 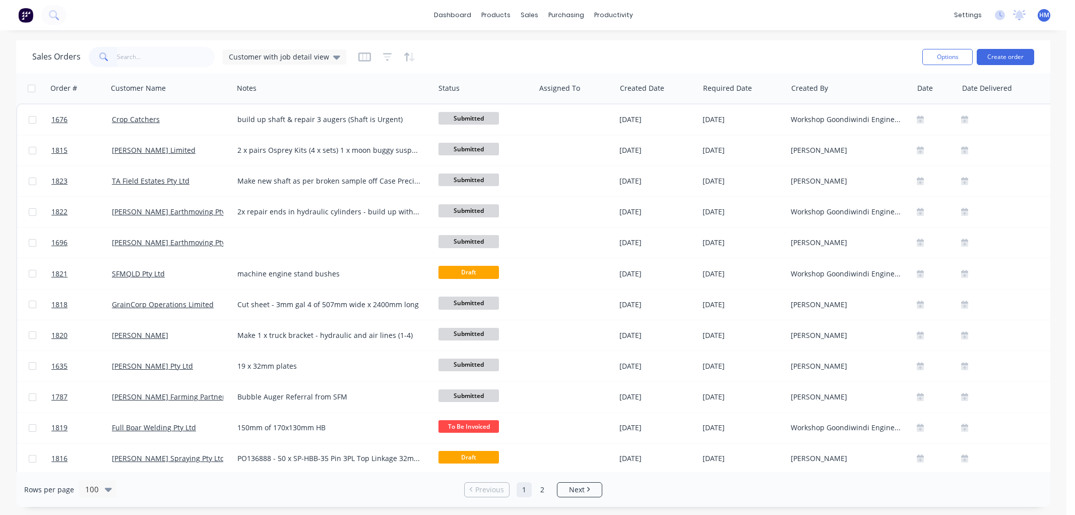 I want to click on span: 1816, so click(x=59, y=458).